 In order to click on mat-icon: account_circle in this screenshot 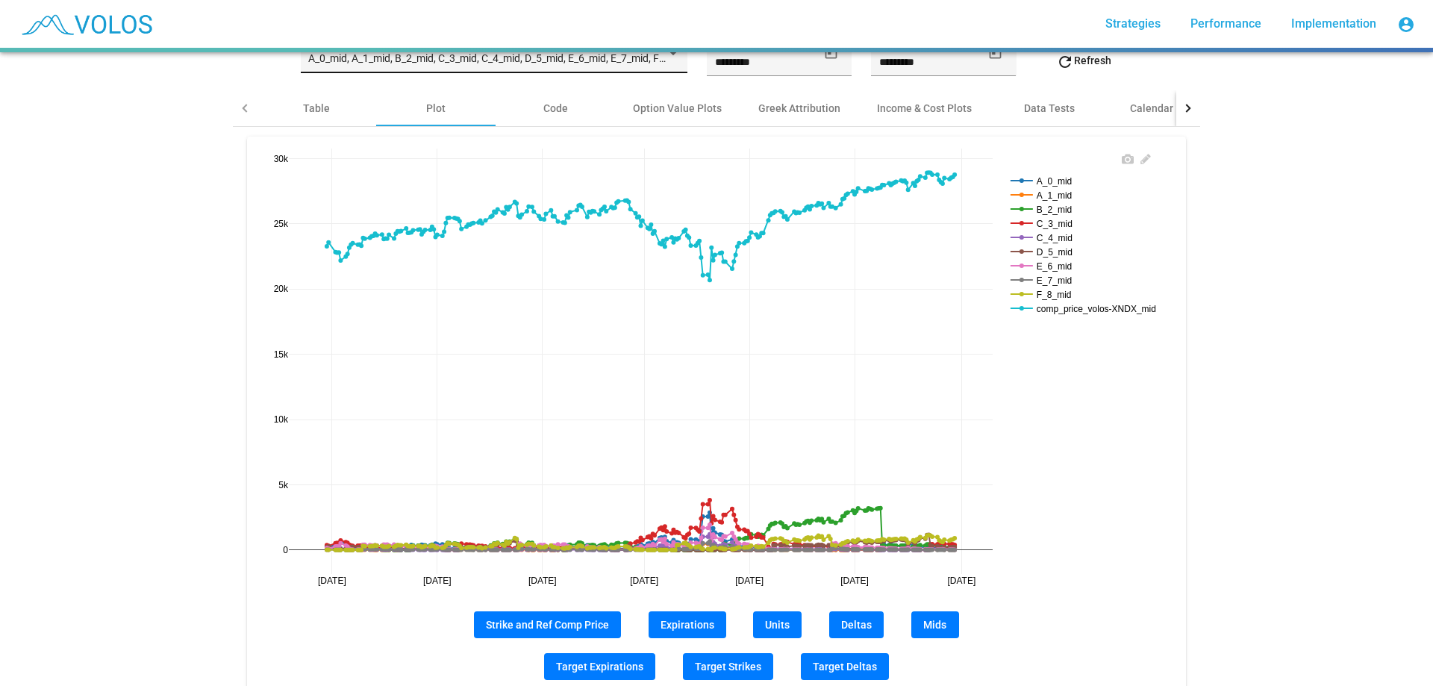, I will do `click(1406, 25)`.